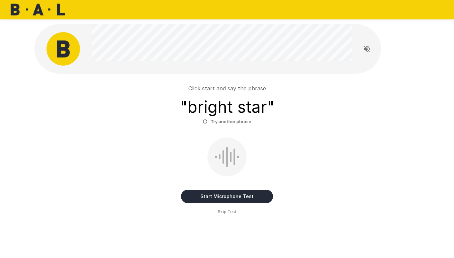 The width and height of the screenshot is (454, 258). What do you see at coordinates (367, 49) in the screenshot?
I see `button: Read questions aloud` at bounding box center [367, 49].